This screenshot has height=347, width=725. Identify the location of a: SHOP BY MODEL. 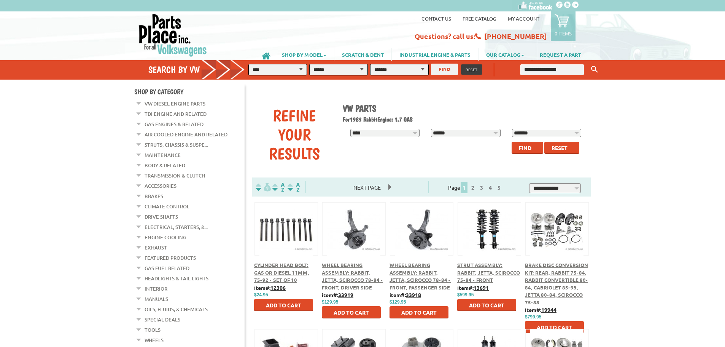
(304, 54).